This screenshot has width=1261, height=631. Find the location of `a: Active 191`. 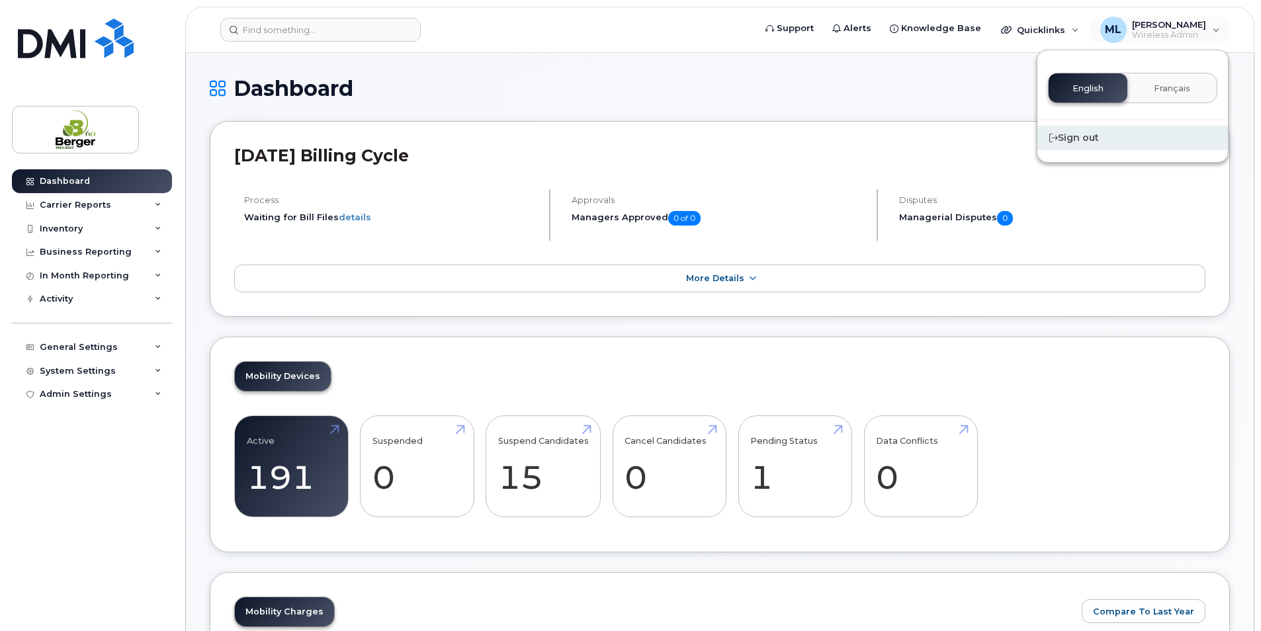

a: Active 191 is located at coordinates (291, 467).